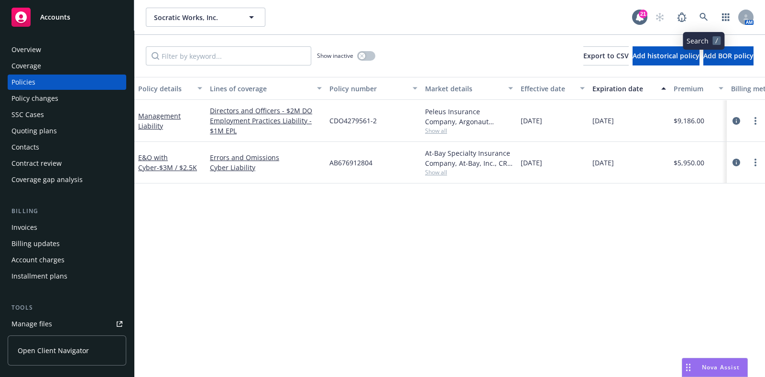 This screenshot has height=377, width=765. What do you see at coordinates (469, 117) in the screenshot?
I see `div: Peleus Insurance Company, Argonaut Insurance Company (Argo), CRC Group` at bounding box center [469, 117].